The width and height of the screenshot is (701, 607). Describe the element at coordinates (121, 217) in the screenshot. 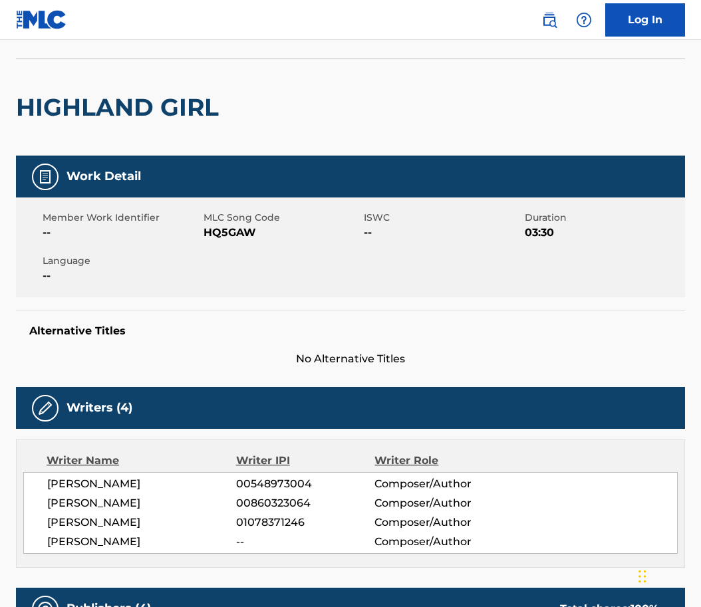

I see `span: Member Work Identifier` at that location.